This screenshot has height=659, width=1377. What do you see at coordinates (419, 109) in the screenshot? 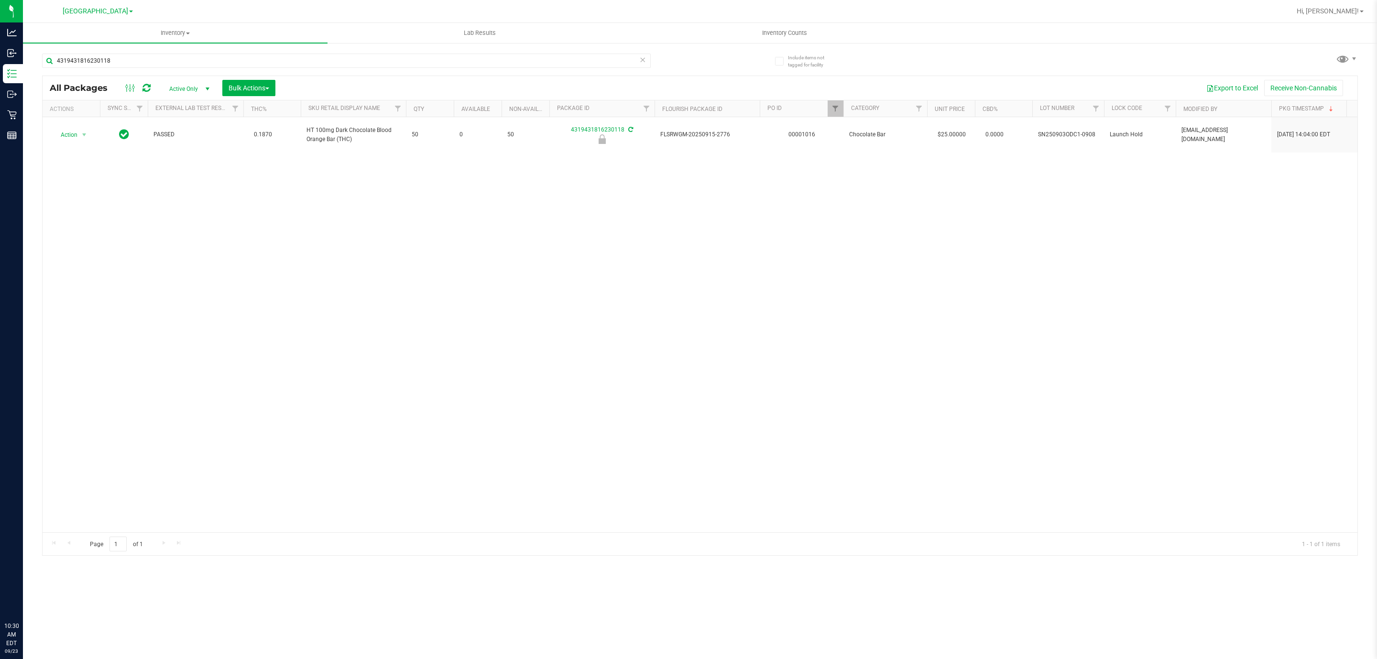
I see `a: Qty` at bounding box center [419, 109].